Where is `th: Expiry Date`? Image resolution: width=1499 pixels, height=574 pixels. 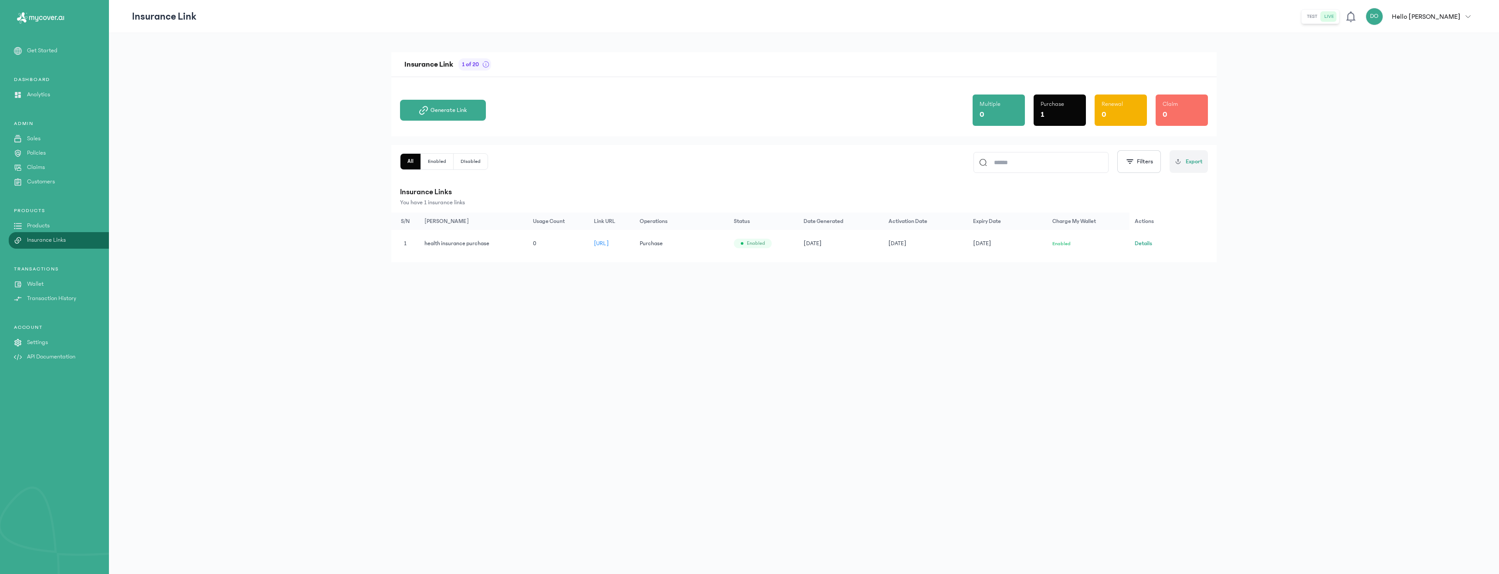
th: Expiry Date is located at coordinates (1008, 221).